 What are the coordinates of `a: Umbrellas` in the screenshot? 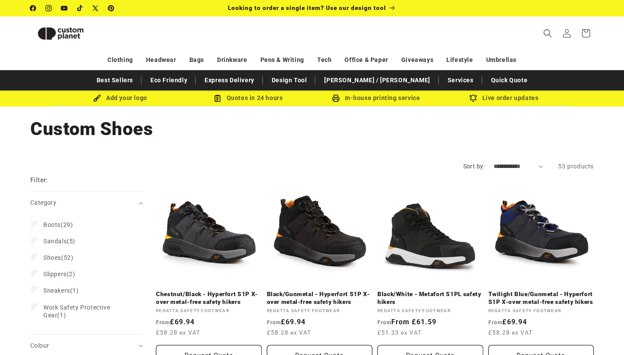 It's located at (501, 60).